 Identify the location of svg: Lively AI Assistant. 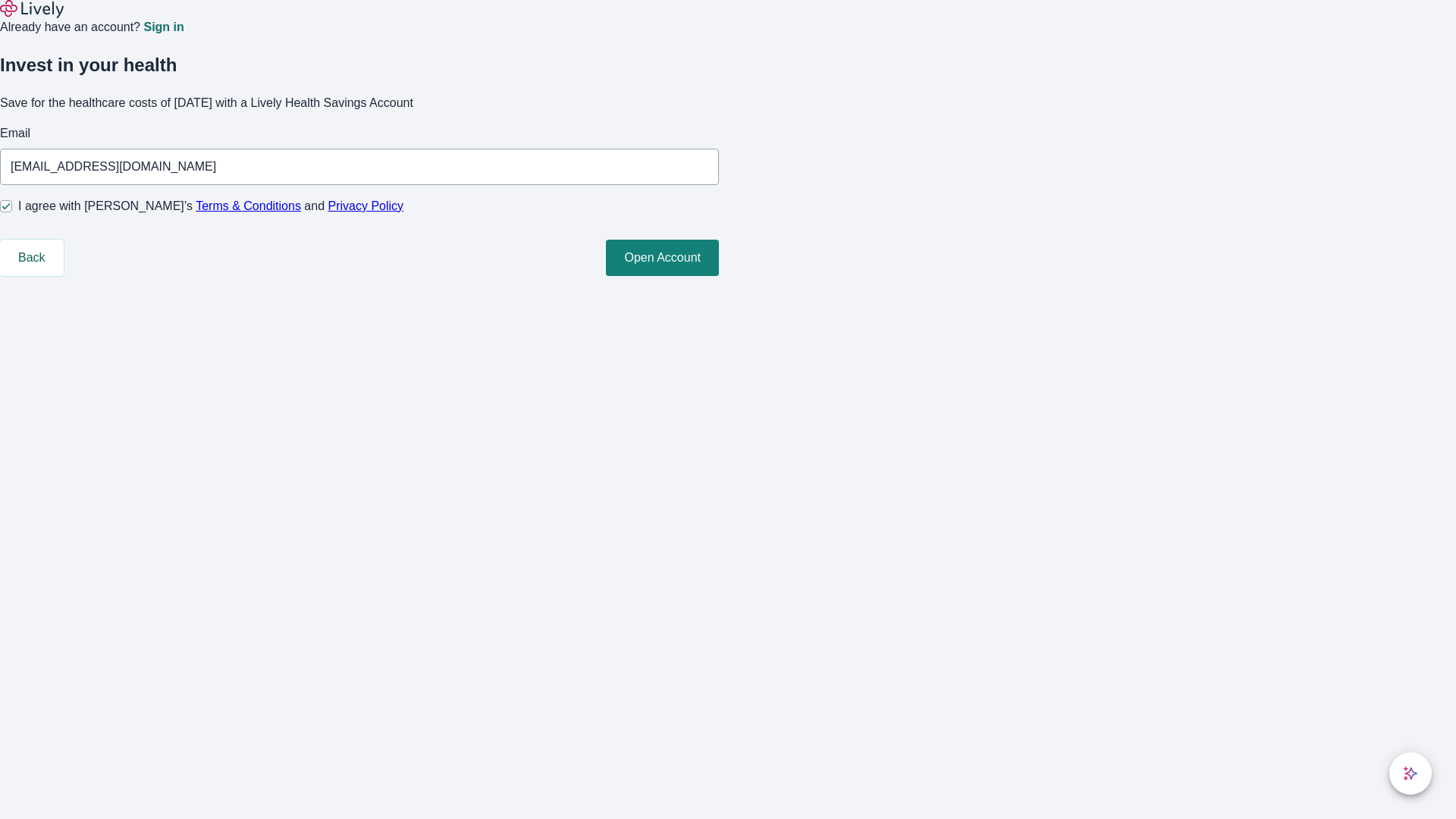
(1410, 773).